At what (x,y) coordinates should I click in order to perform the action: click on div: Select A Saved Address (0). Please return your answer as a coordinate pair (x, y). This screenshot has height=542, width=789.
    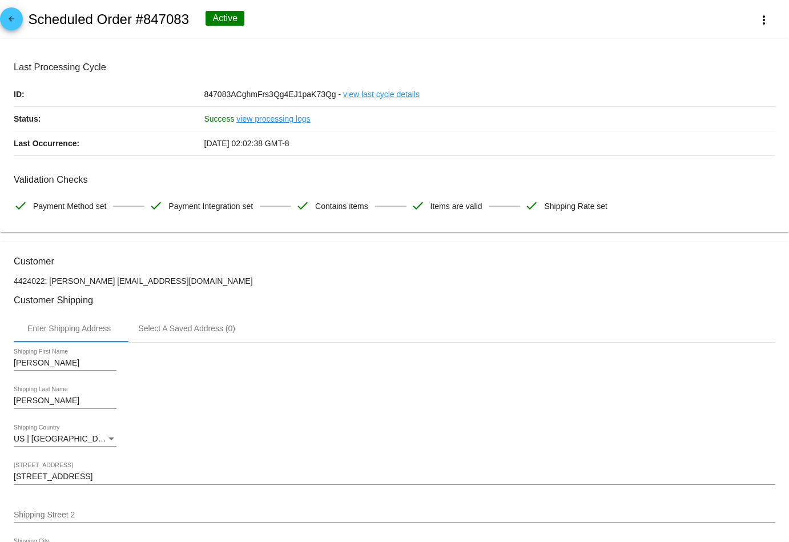
    Looking at the image, I should click on (187, 328).